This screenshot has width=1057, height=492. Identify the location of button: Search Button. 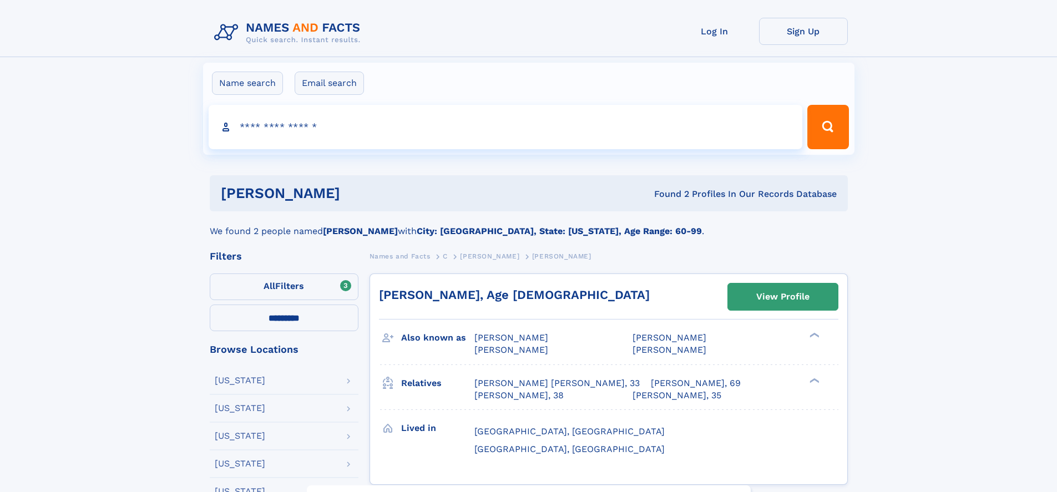
(828, 127).